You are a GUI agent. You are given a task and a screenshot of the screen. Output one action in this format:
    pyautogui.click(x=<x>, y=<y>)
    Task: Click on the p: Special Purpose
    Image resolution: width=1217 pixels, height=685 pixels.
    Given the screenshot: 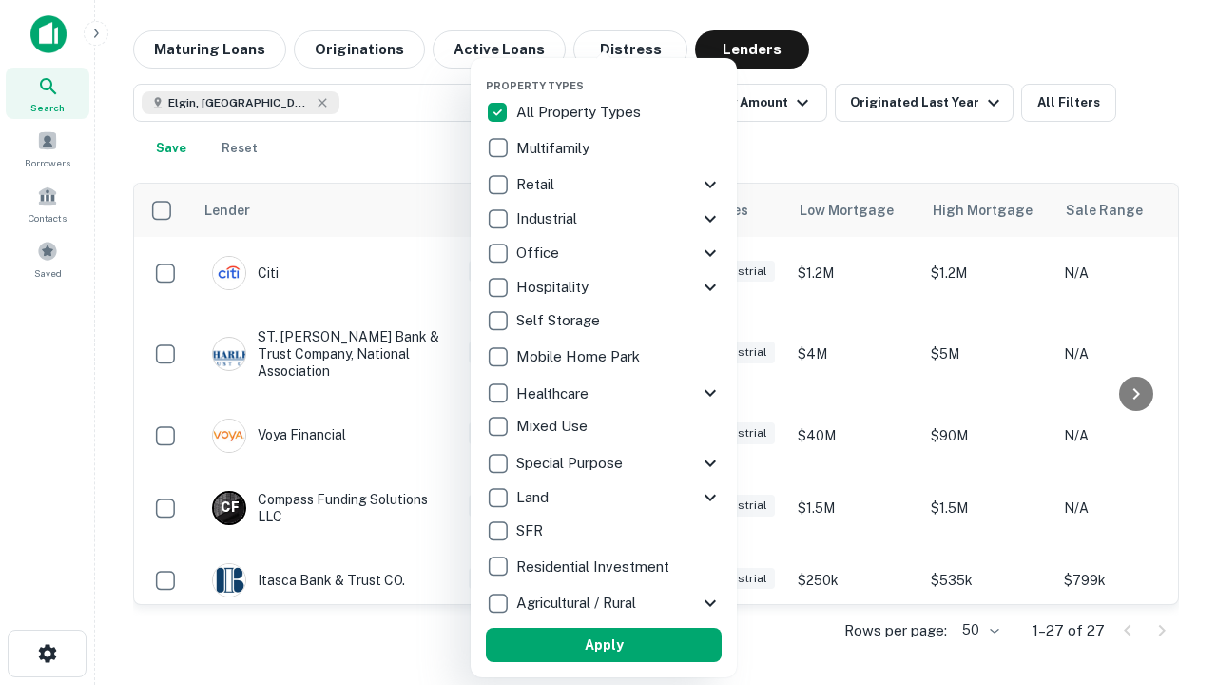 What is the action you would take?
    pyautogui.click(x=572, y=463)
    